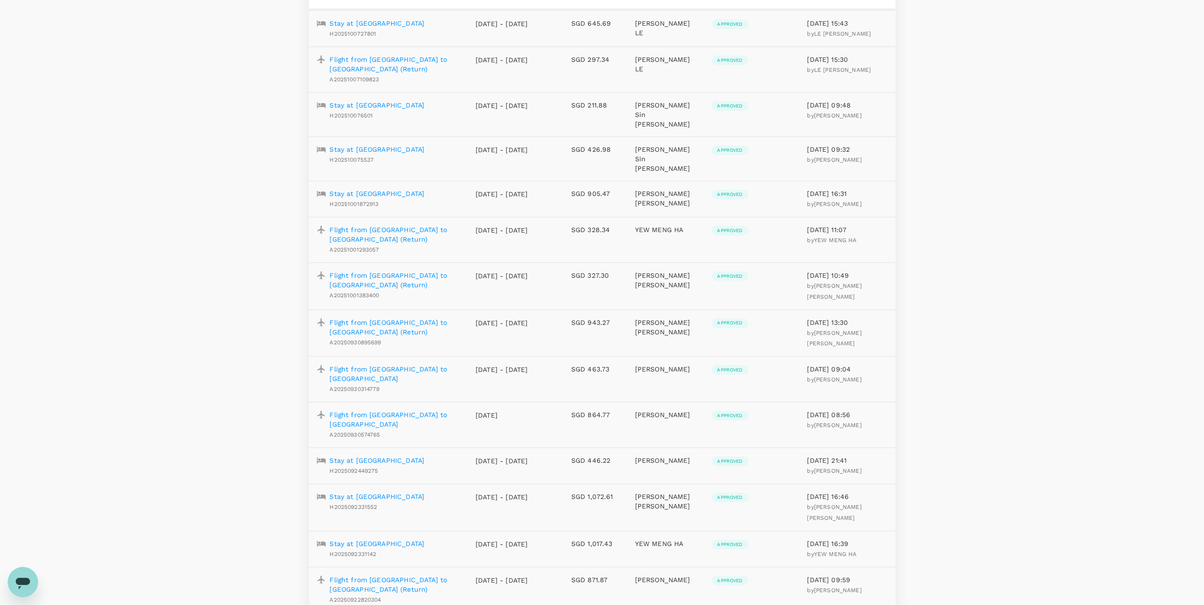 This screenshot has width=1204, height=605. I want to click on p: SGD 297.34, so click(595, 59).